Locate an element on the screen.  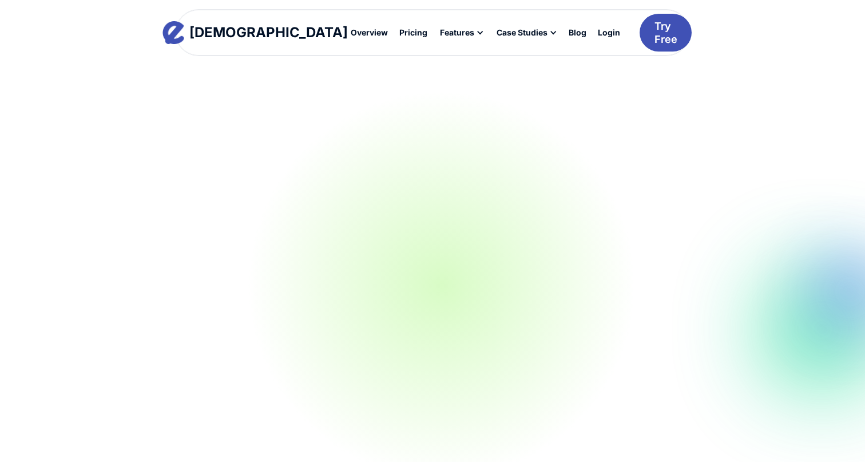
a: Try Free is located at coordinates (665, 33).